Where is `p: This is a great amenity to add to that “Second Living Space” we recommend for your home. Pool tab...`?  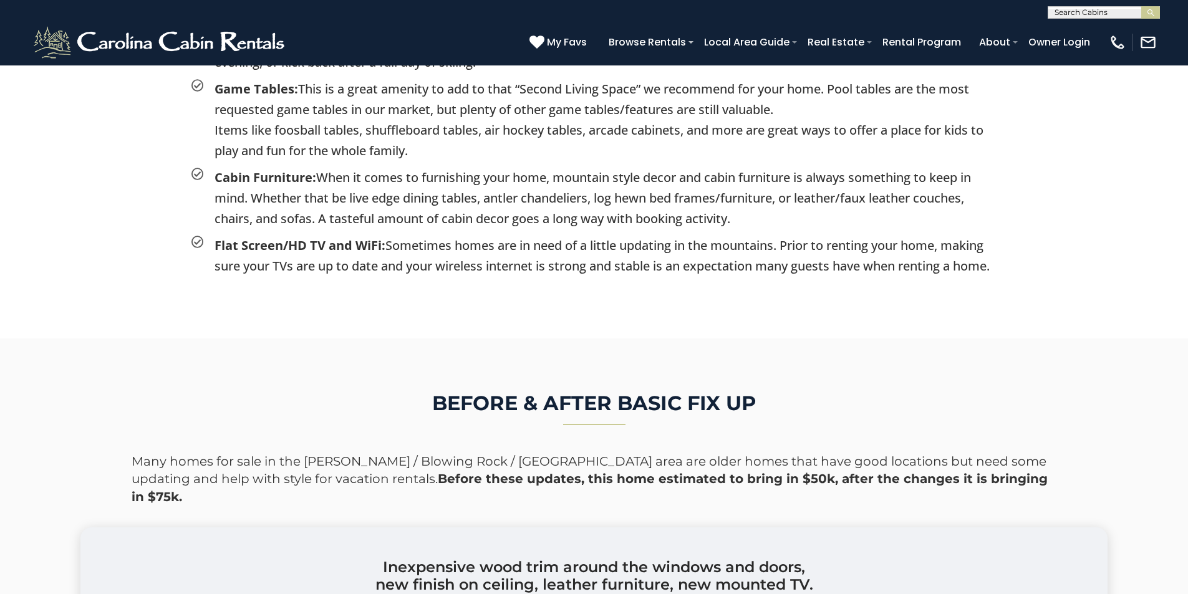
p: This is a great amenity to add to that “Second Living Space” we recommend for your home. Pool tab... is located at coordinates (606, 120).